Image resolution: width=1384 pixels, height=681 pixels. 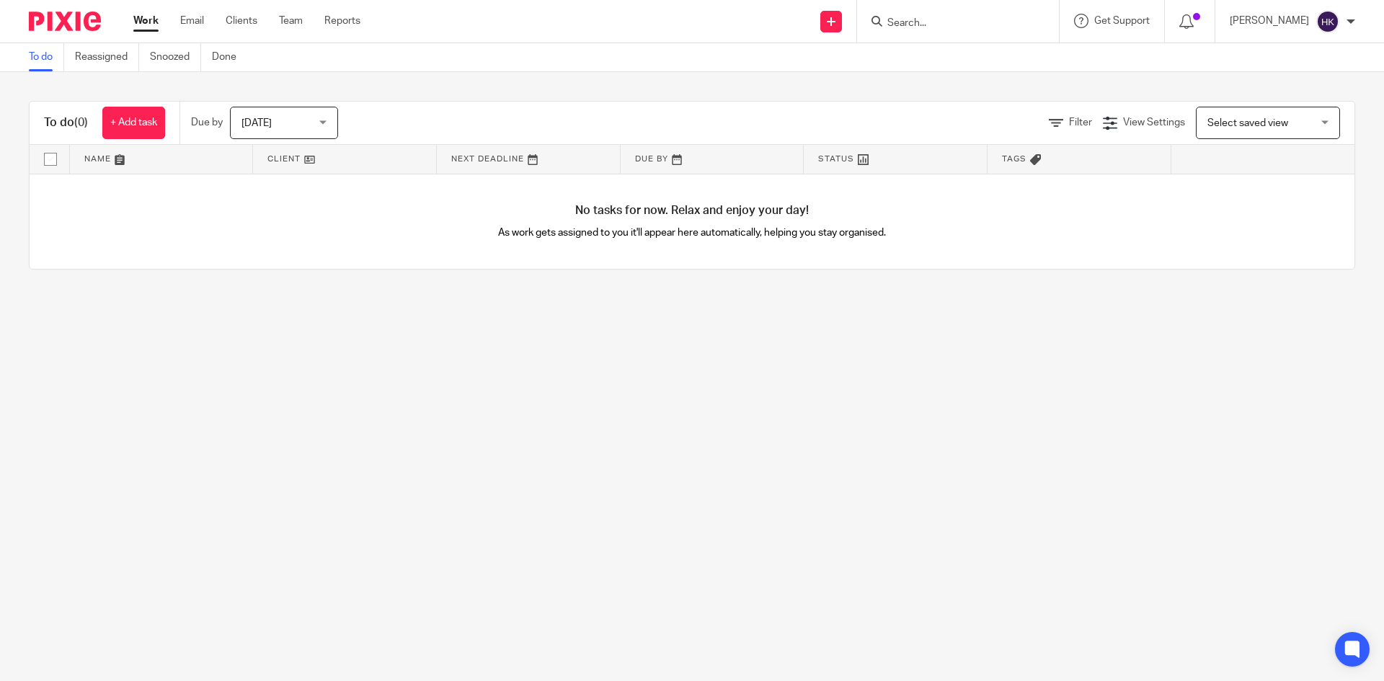 I want to click on a: Done, so click(x=229, y=57).